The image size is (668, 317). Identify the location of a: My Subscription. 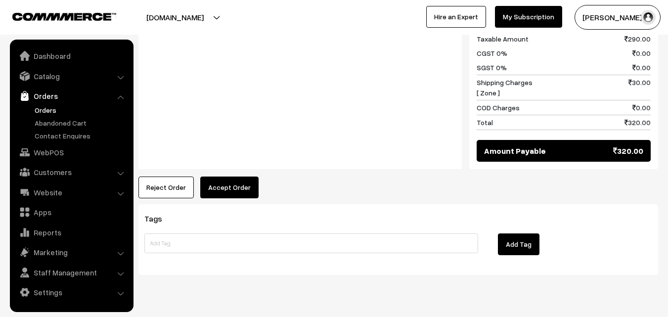
(528, 17).